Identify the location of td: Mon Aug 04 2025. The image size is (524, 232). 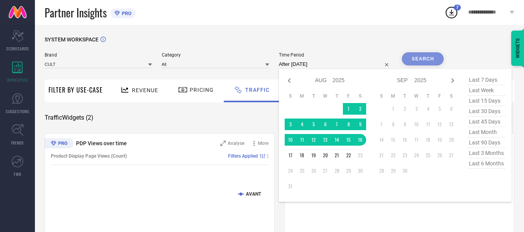
(302, 124).